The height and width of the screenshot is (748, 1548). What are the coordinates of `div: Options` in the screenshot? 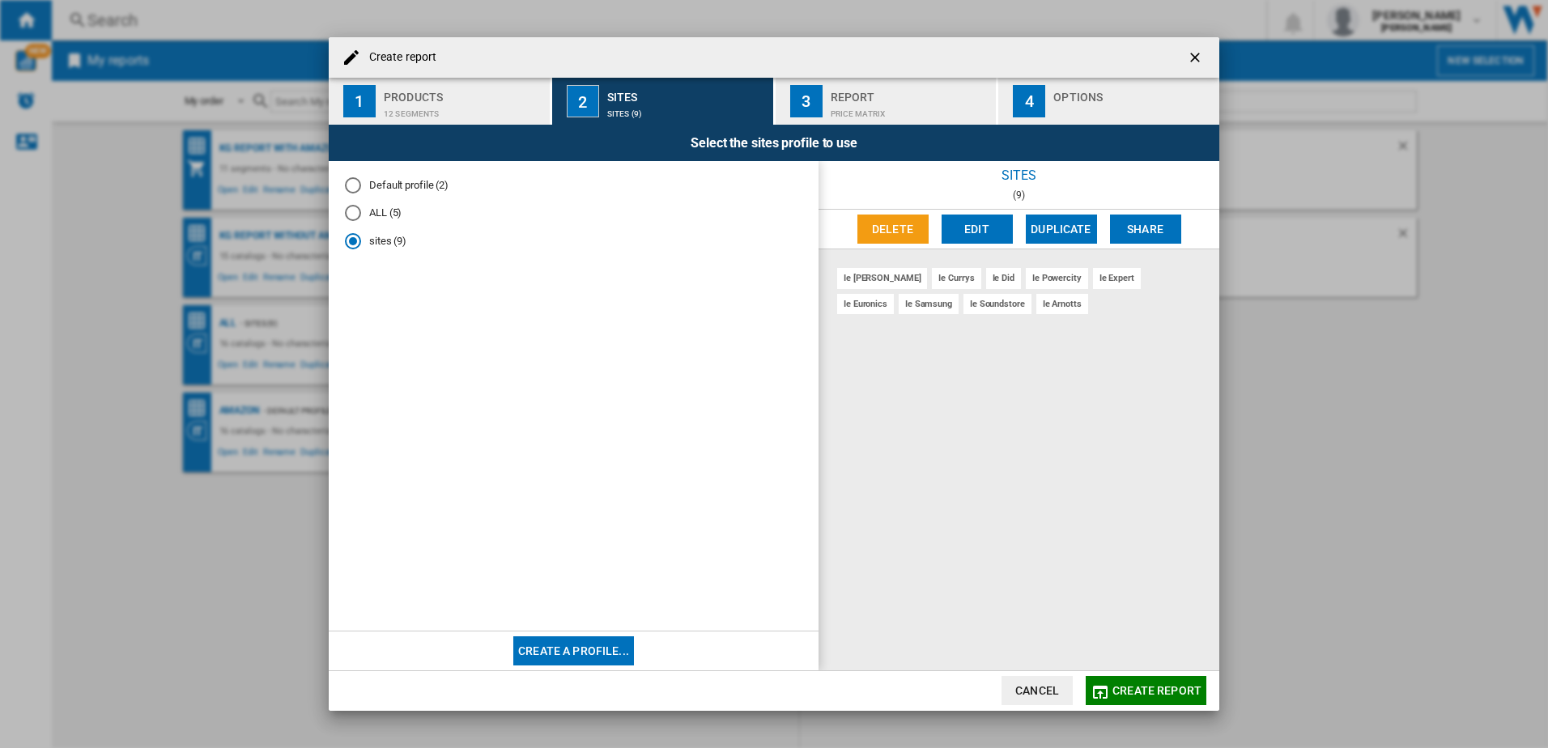 It's located at (1133, 92).